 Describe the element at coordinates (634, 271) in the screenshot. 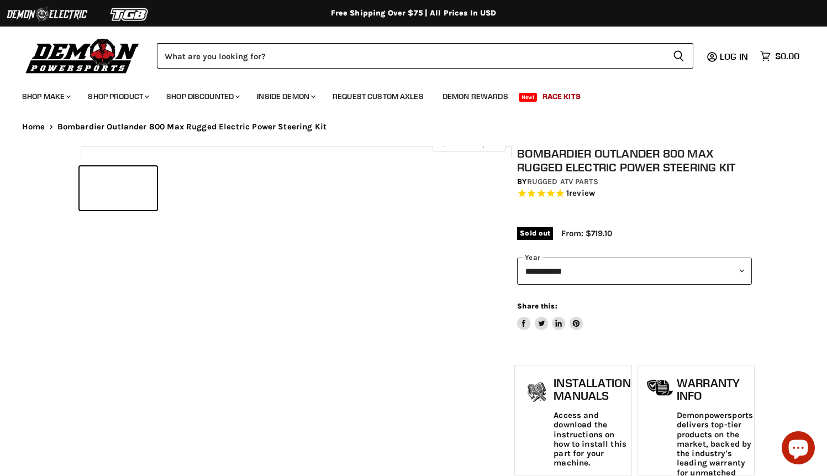

I see `select: year` at that location.